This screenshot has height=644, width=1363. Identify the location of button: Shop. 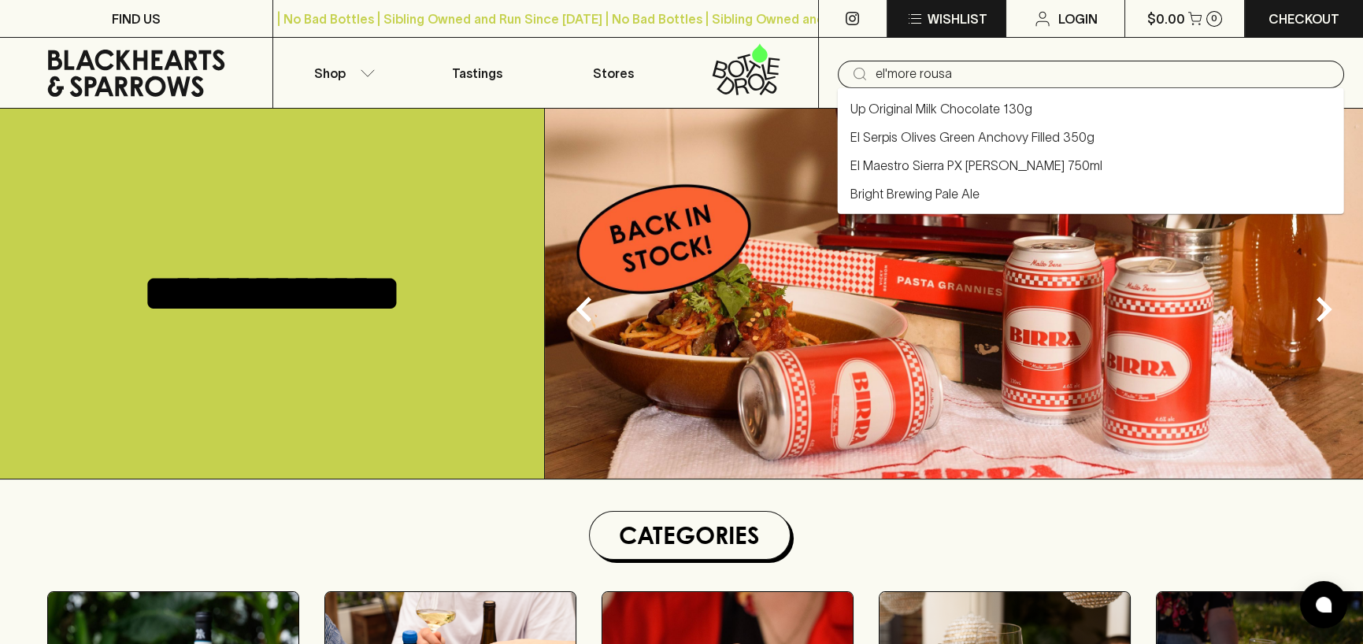
(341, 72).